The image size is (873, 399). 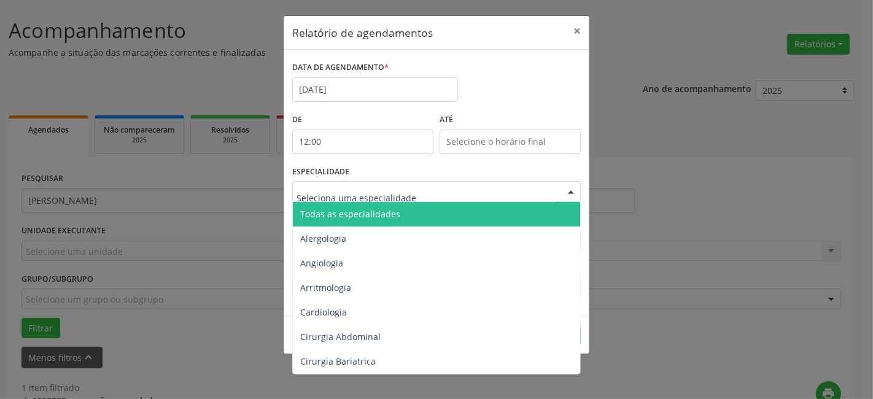 I want to click on input: Seleciona uma especialidade, so click(x=426, y=198).